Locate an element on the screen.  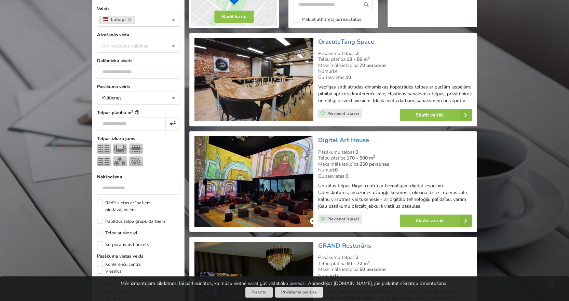
a: Koncertzāle | Rīga | Digital Art House is located at coordinates (253, 181).